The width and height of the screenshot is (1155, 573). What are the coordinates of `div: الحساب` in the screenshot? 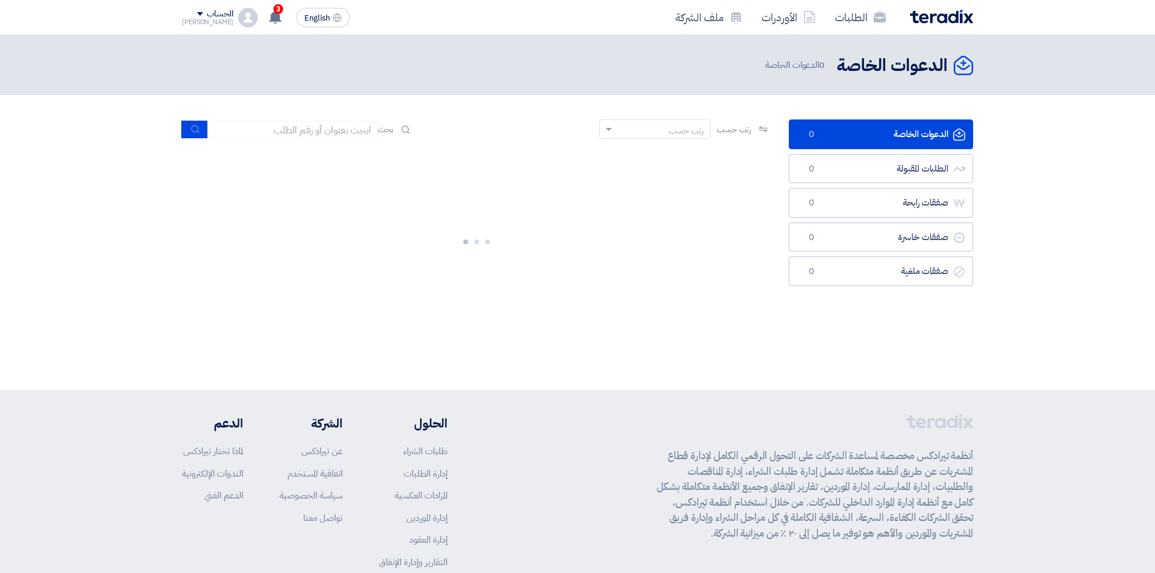 It's located at (220, 14).